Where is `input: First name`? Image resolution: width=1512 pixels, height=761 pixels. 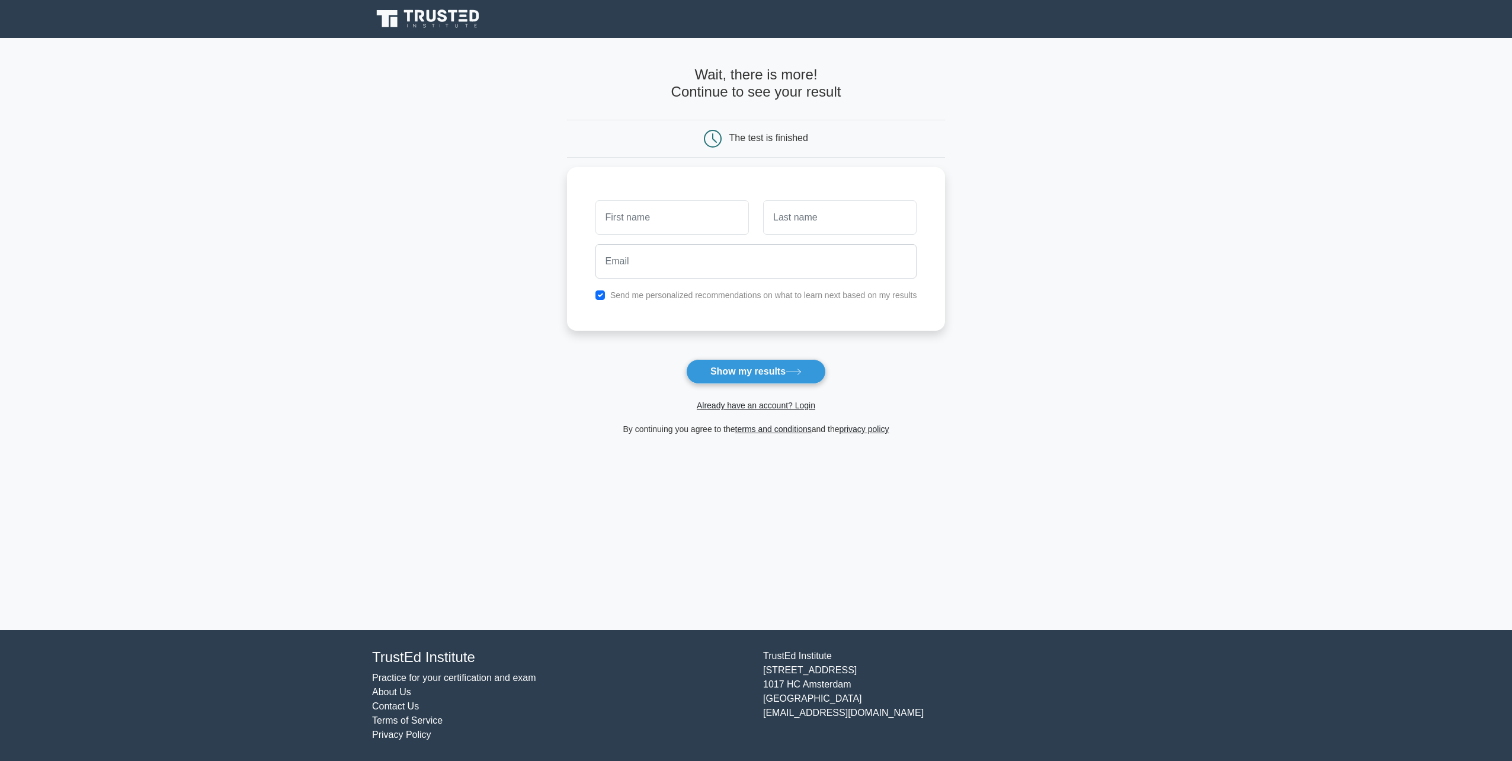 input: First name is located at coordinates (672, 217).